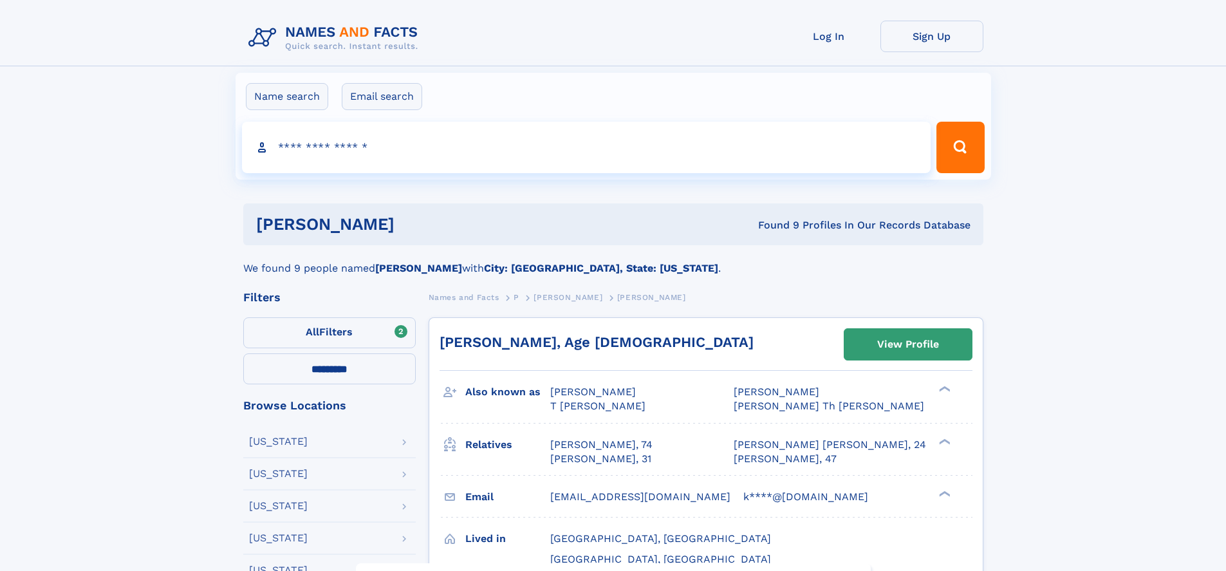 The width and height of the screenshot is (1226, 571). What do you see at coordinates (508, 539) in the screenshot?
I see `h3: Lived in` at bounding box center [508, 539].